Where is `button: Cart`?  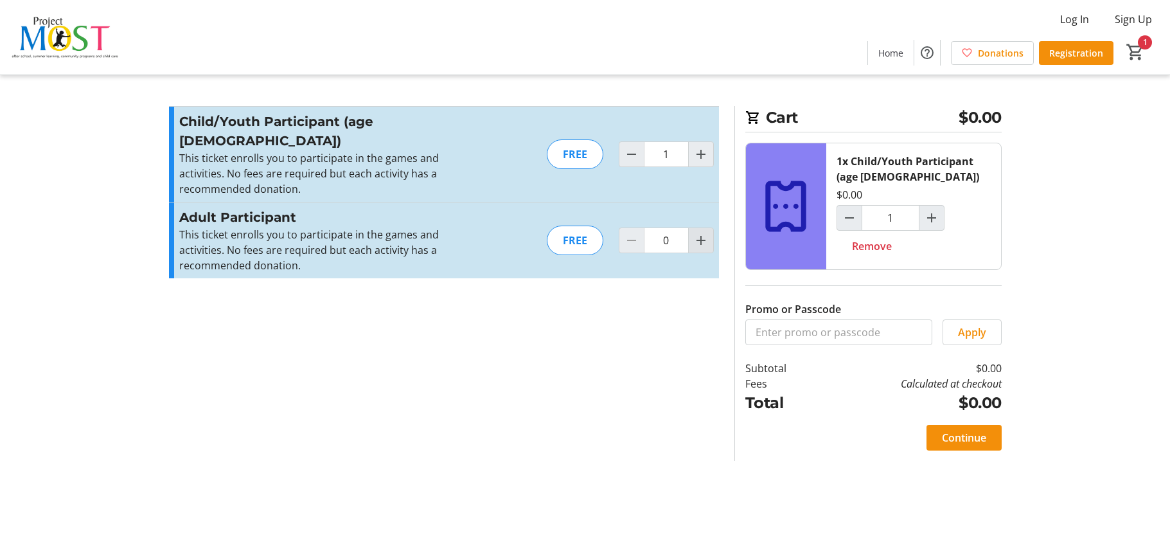
button: Cart is located at coordinates (1135, 52).